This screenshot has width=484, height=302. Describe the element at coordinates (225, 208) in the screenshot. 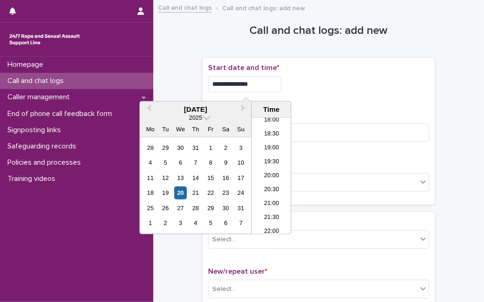

I see `div: Choose Saturday, 30 August 2025` at that location.